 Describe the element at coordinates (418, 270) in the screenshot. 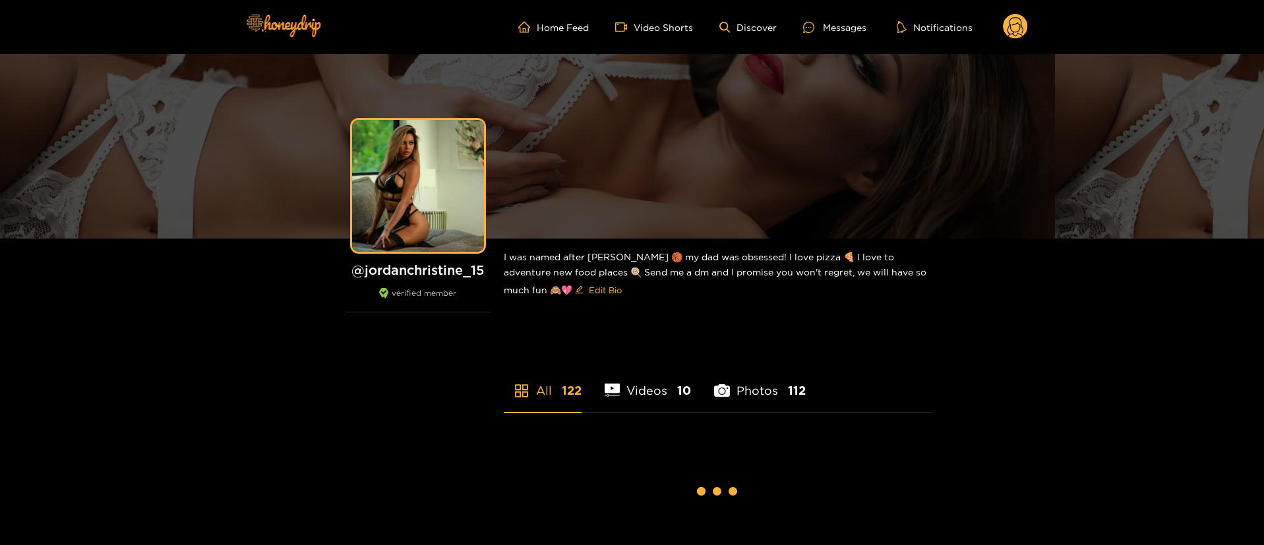

I see `h1: @ jordanchristine_15` at that location.